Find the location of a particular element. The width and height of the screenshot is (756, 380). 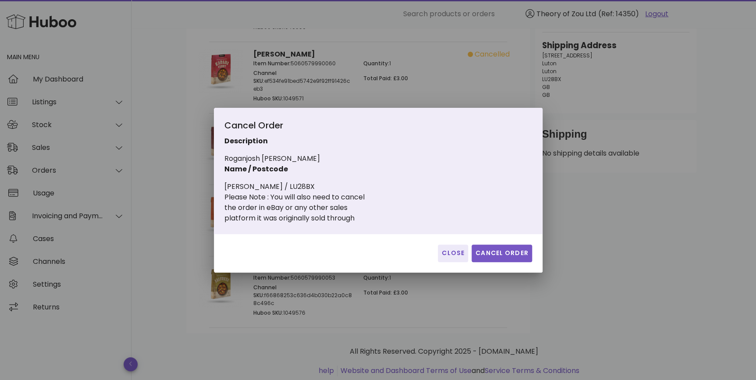

p: Name / Postcode is located at coordinates (322, 169).